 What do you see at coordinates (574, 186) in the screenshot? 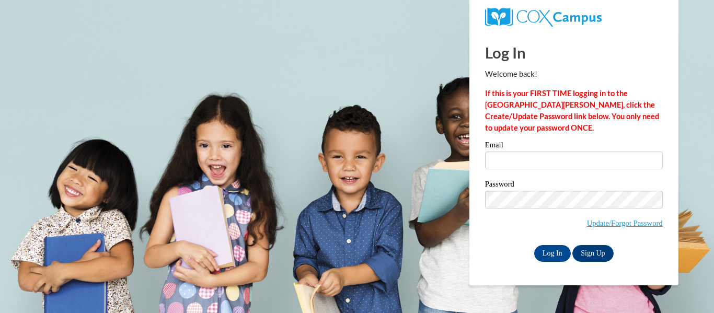
I see `label: Password` at bounding box center [574, 186].